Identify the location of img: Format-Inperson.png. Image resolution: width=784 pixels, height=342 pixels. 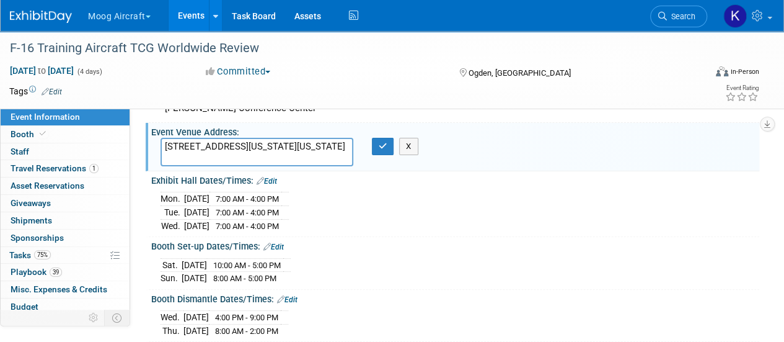
(722, 71).